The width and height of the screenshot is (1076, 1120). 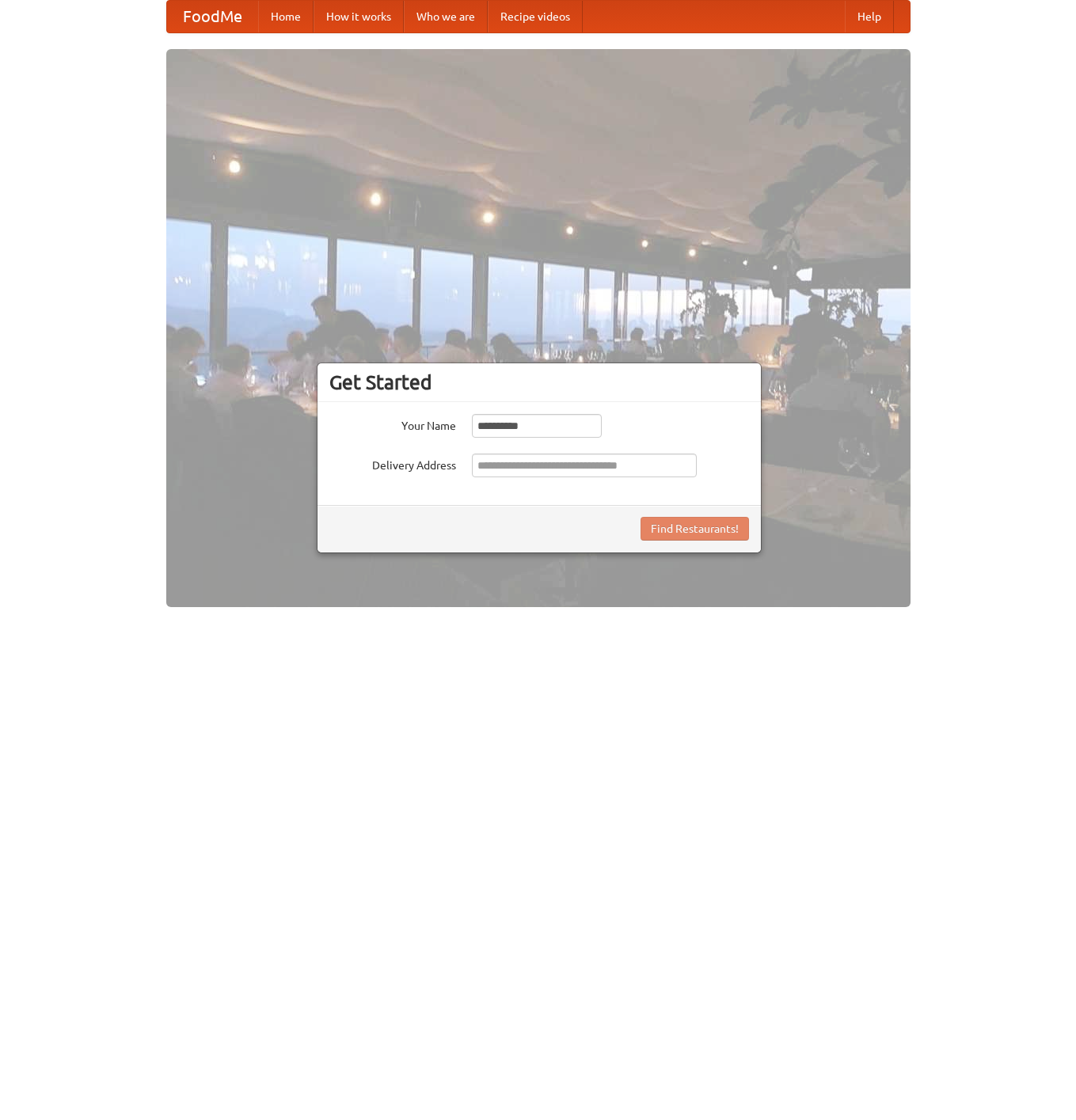 I want to click on a: How it works, so click(x=359, y=17).